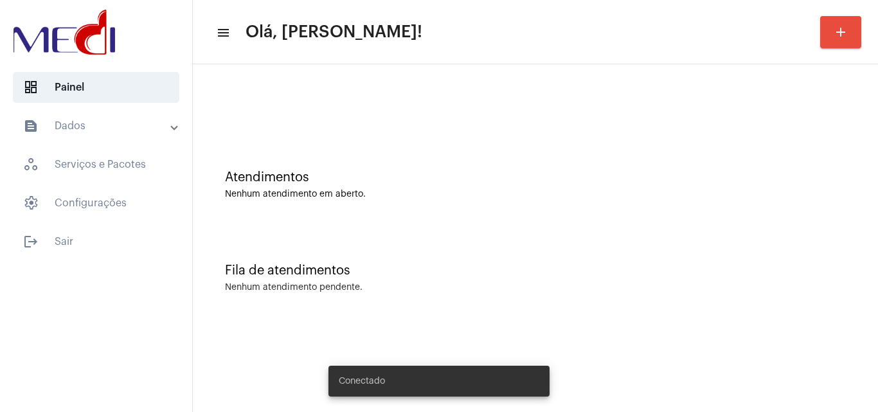  I want to click on span: Configurações, so click(96, 203).